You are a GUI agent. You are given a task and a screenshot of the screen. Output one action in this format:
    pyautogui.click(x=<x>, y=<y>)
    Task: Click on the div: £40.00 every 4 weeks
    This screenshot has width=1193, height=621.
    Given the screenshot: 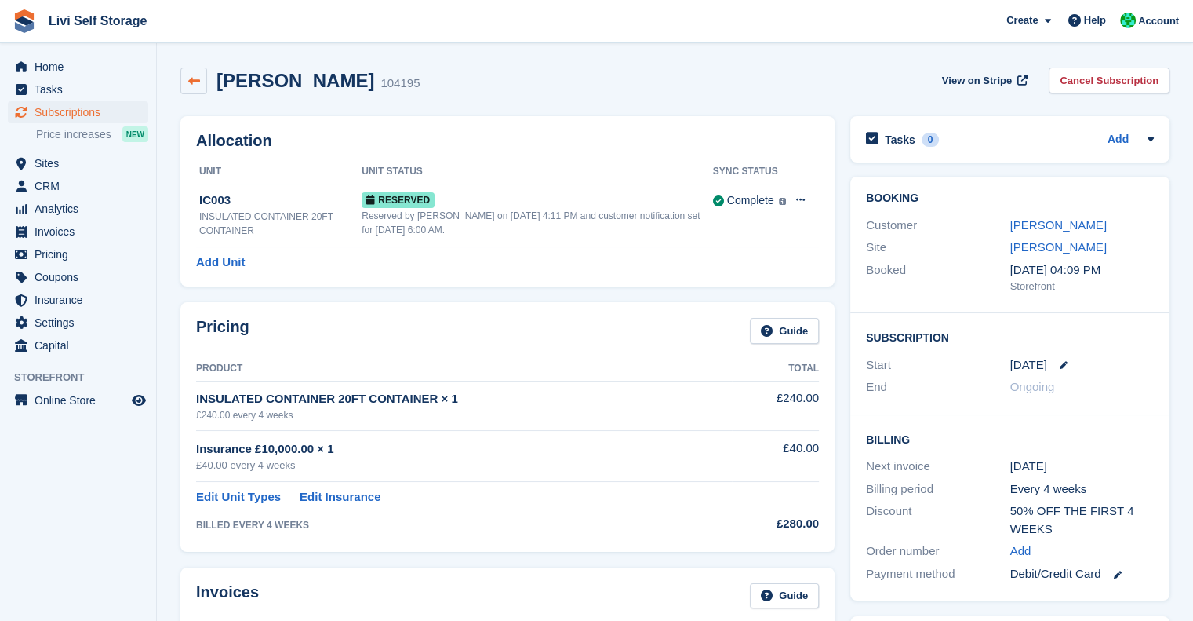 What is the action you would take?
    pyautogui.click(x=464, y=465)
    